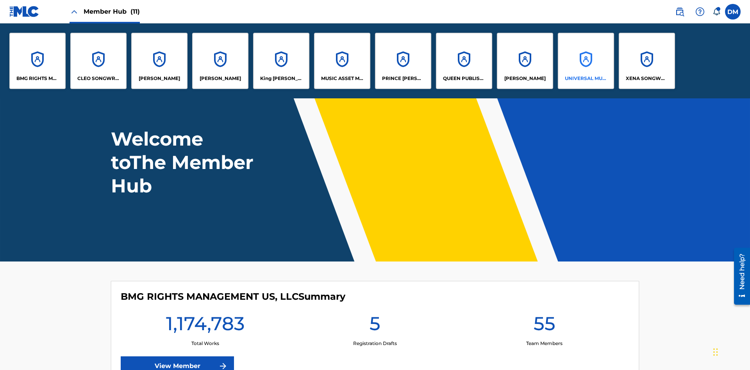 This screenshot has height=370, width=750. Describe the element at coordinates (586, 61) in the screenshot. I see `a: AccountsUNIVERSAL MUSIC PUB GROUP` at that location.